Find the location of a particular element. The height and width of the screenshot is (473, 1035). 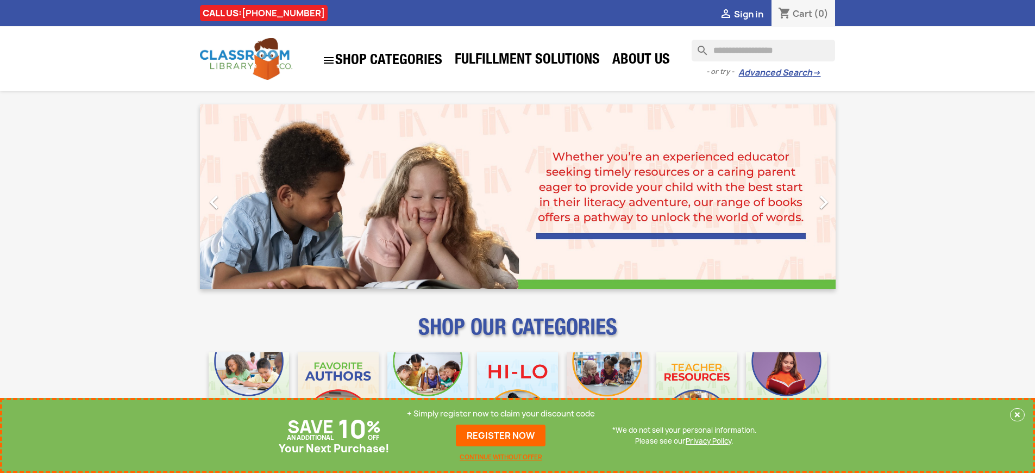

a: Fulfillment Solutions is located at coordinates (527, 61).